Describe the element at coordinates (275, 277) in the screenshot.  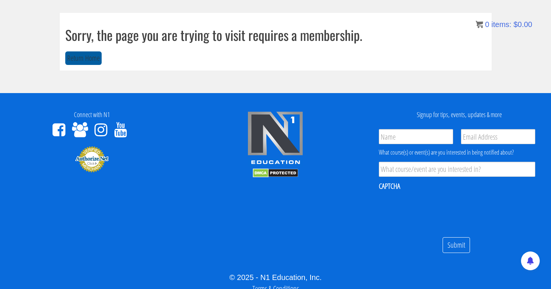
I see `div: © 2025 - N1 Education, Inc.` at that location.